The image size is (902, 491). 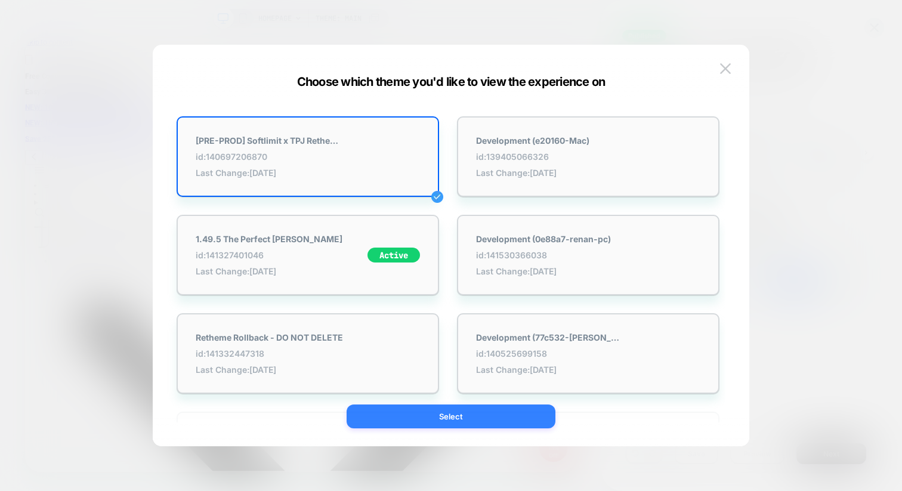 What do you see at coordinates (551, 353) in the screenshot?
I see `span: id: 140525699158` at bounding box center [551, 353].